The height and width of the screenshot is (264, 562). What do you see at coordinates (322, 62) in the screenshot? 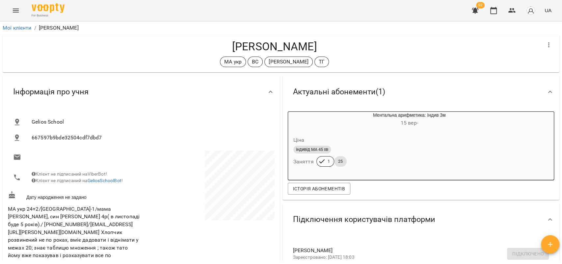
I see `p: ТГ` at bounding box center [322, 62].